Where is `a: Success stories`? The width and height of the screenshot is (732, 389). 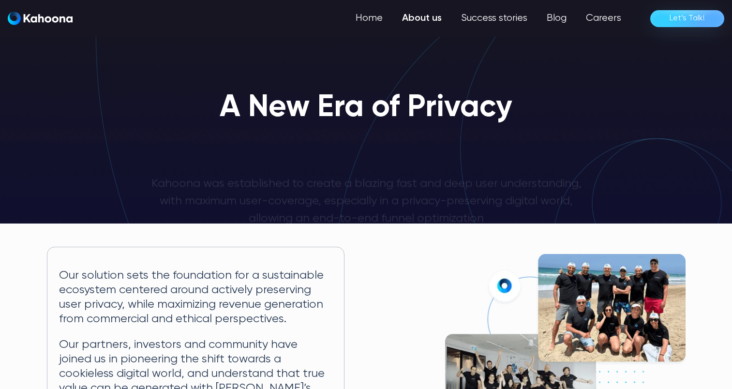
a: Success stories is located at coordinates (494, 18).